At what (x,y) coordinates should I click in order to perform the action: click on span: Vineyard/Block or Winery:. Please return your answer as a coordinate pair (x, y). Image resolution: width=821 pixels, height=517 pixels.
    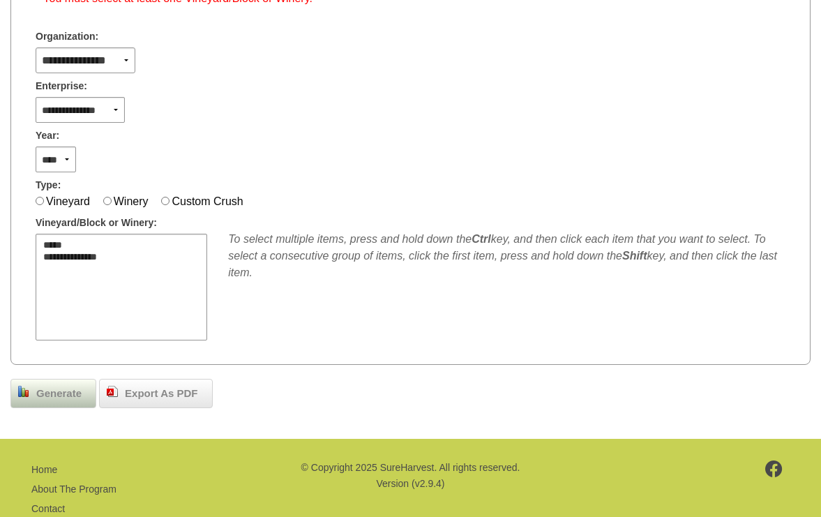
    Looking at the image, I should click on (96, 223).